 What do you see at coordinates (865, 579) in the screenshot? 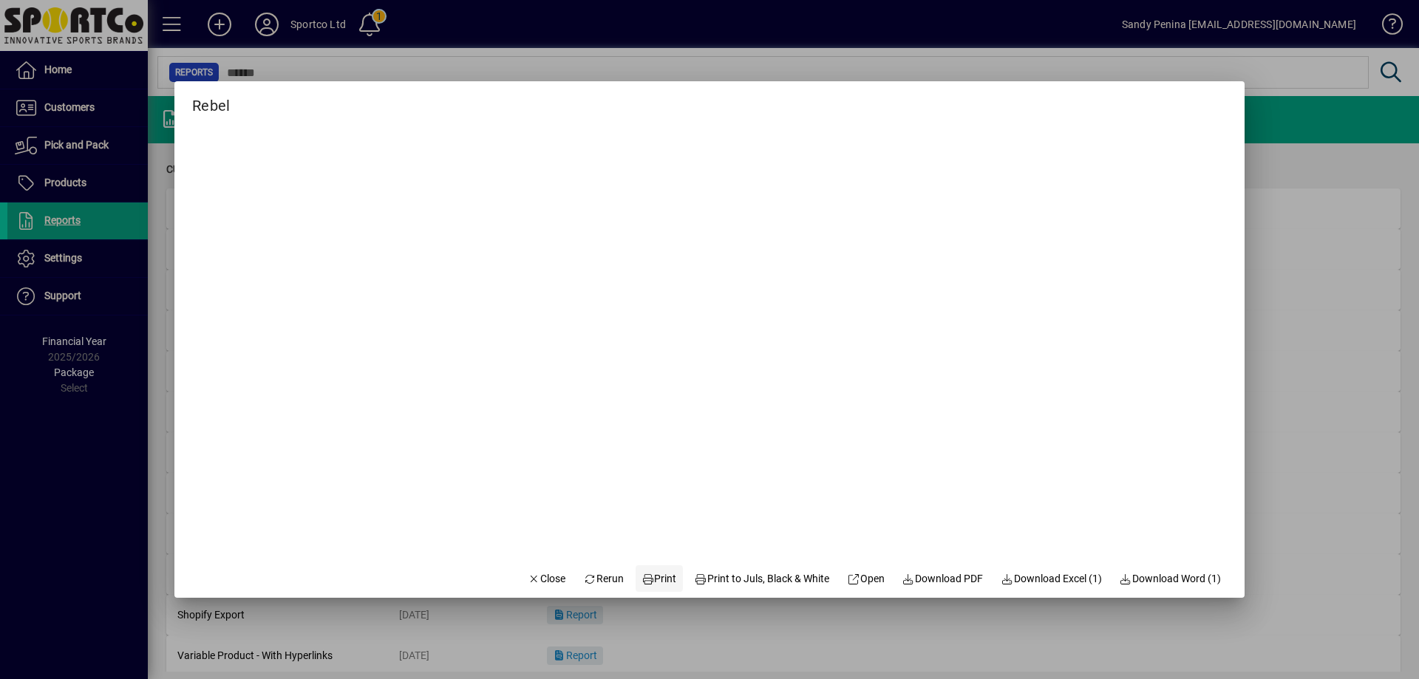
I see `a: Open` at bounding box center [865, 579].